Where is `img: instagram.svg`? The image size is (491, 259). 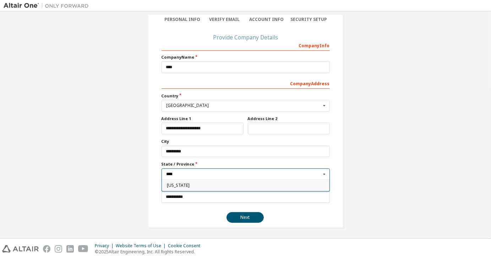
img: instagram.svg is located at coordinates (58, 248).